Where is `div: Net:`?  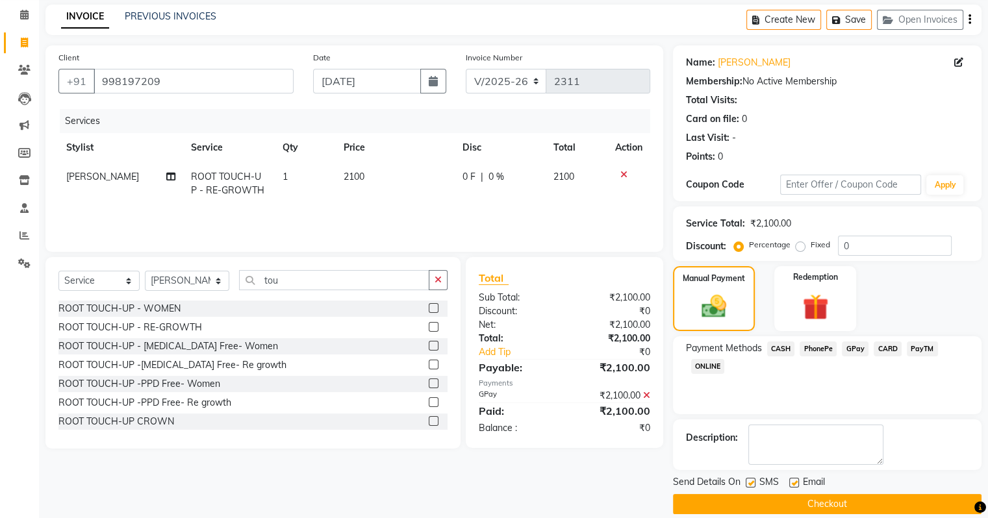 div: Net: is located at coordinates (516, 325).